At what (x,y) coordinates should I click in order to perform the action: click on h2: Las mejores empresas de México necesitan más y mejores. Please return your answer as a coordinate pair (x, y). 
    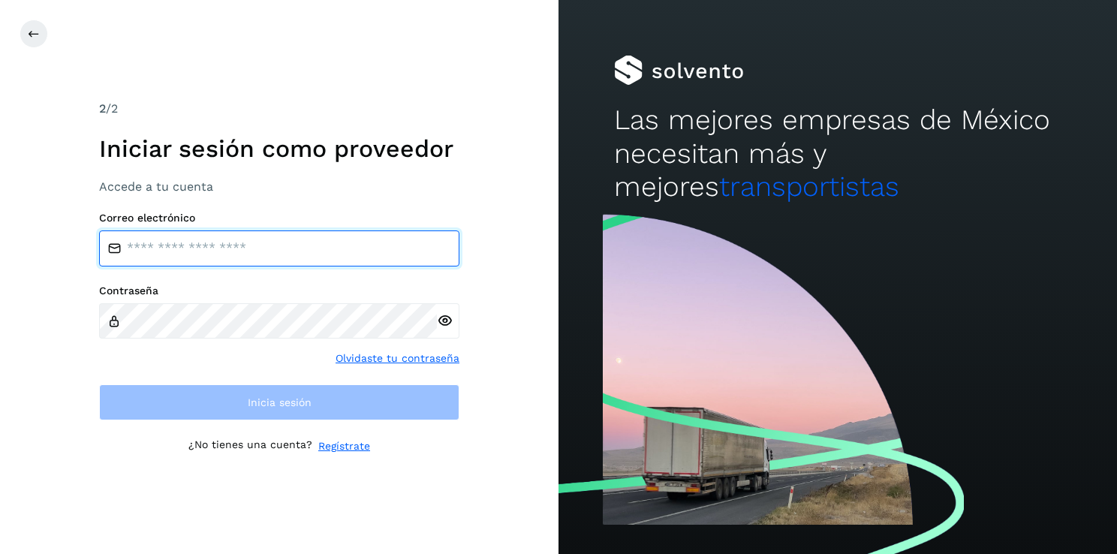
    Looking at the image, I should click on (837, 153).